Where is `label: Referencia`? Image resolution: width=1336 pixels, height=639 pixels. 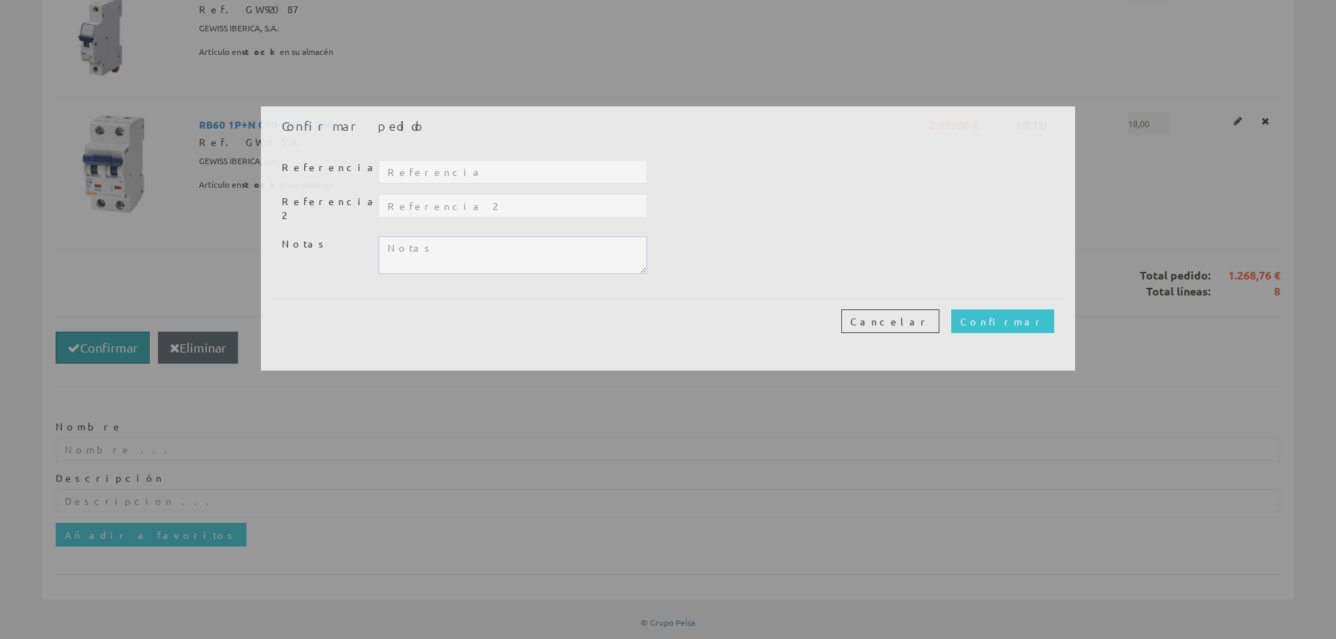
label: Referencia is located at coordinates (319, 168).